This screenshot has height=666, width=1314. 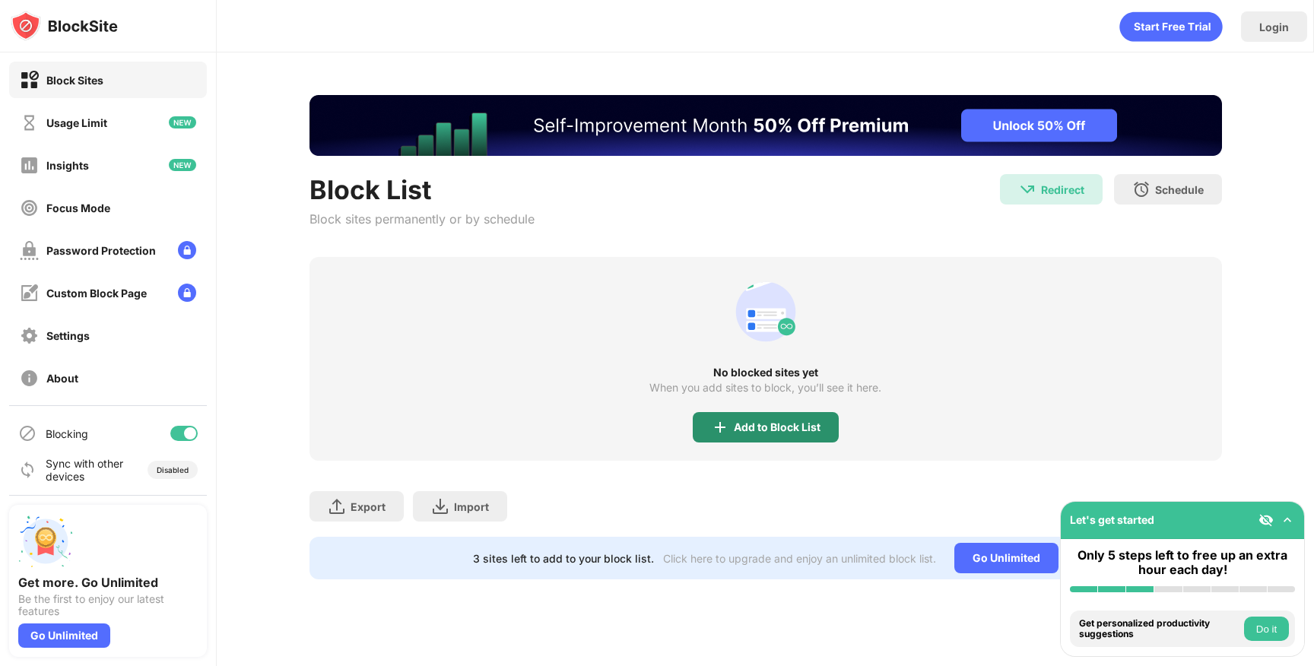 I want to click on div: Schedule, so click(x=1180, y=189).